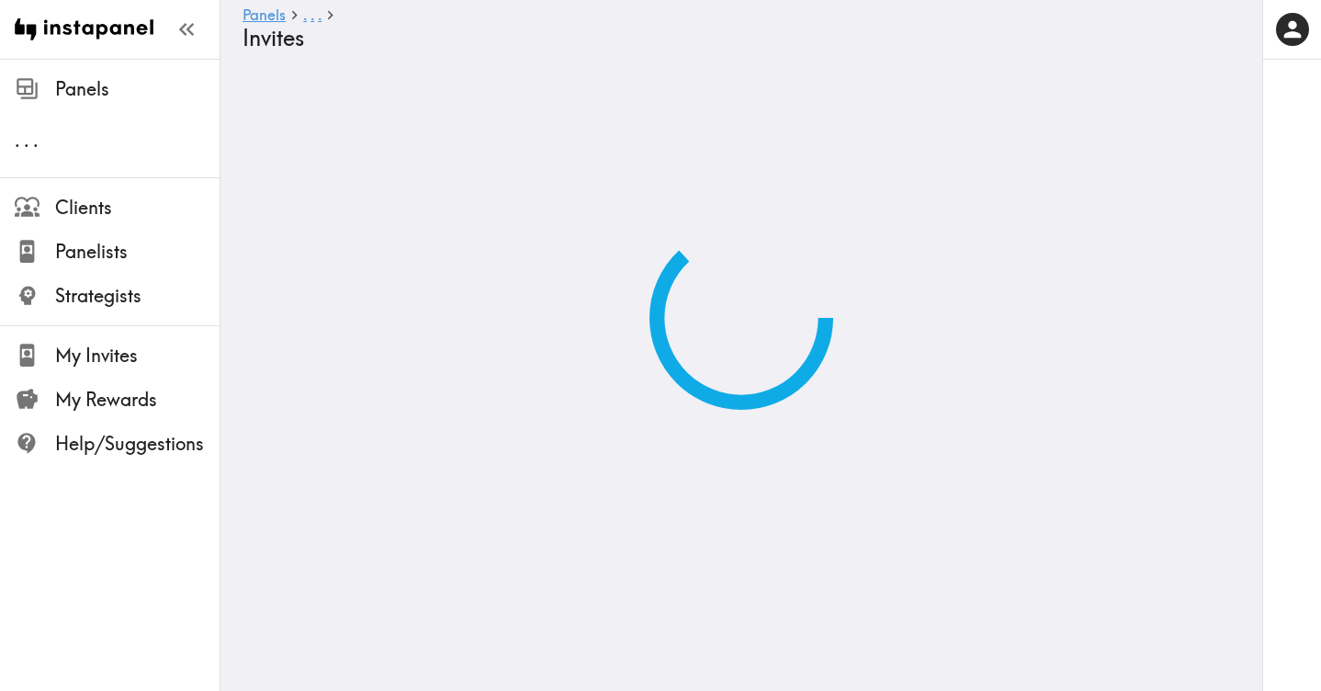 The height and width of the screenshot is (691, 1321). What do you see at coordinates (137, 296) in the screenshot?
I see `span: Strategists` at bounding box center [137, 296].